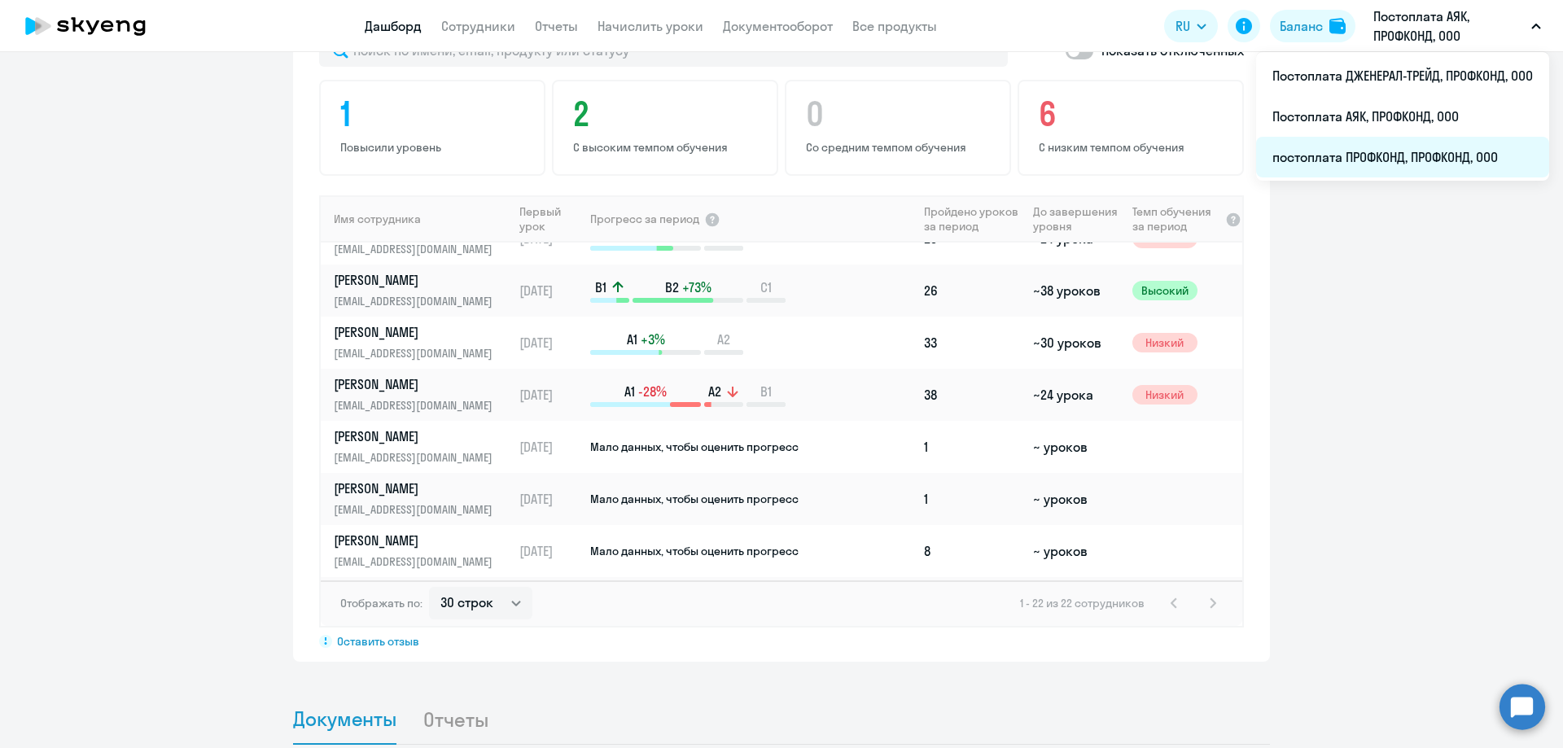 The image size is (1563, 748). I want to click on th: До завершения уровня, so click(1075, 219).